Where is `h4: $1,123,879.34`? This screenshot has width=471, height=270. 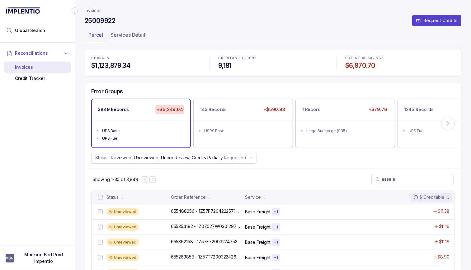
h4: $1,123,879.34 is located at coordinates (146, 66).